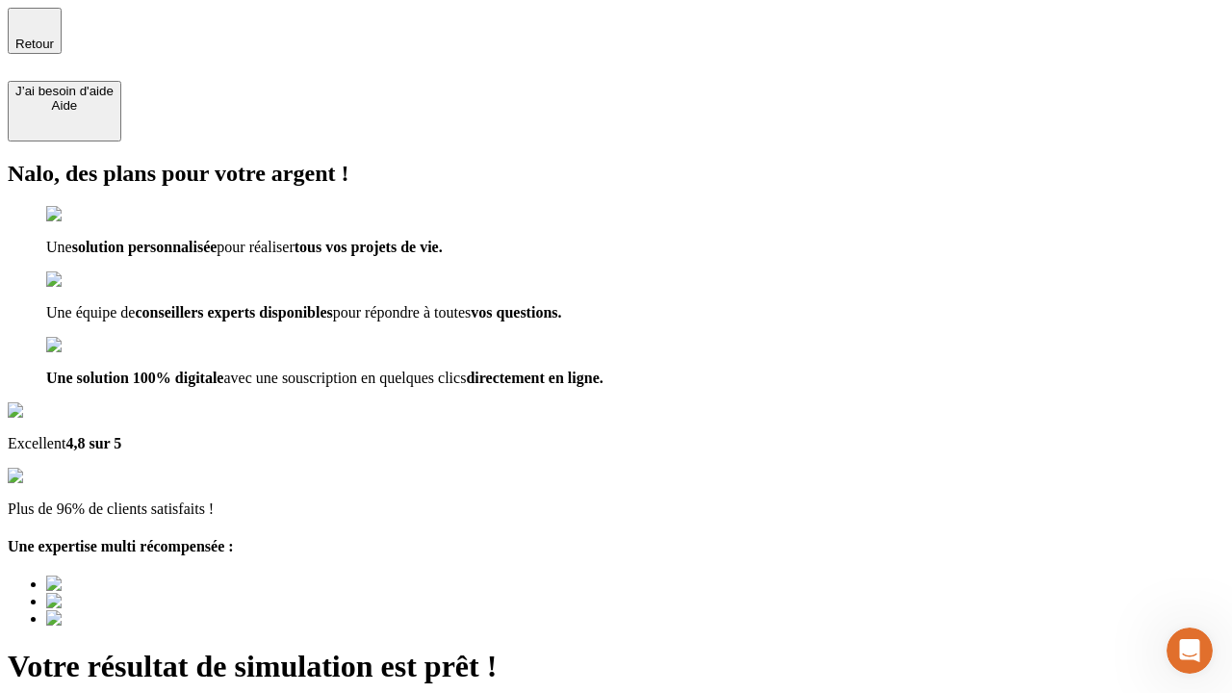  Describe the element at coordinates (534, 377) in the screenshot. I see `span: directement en ligne.` at that location.